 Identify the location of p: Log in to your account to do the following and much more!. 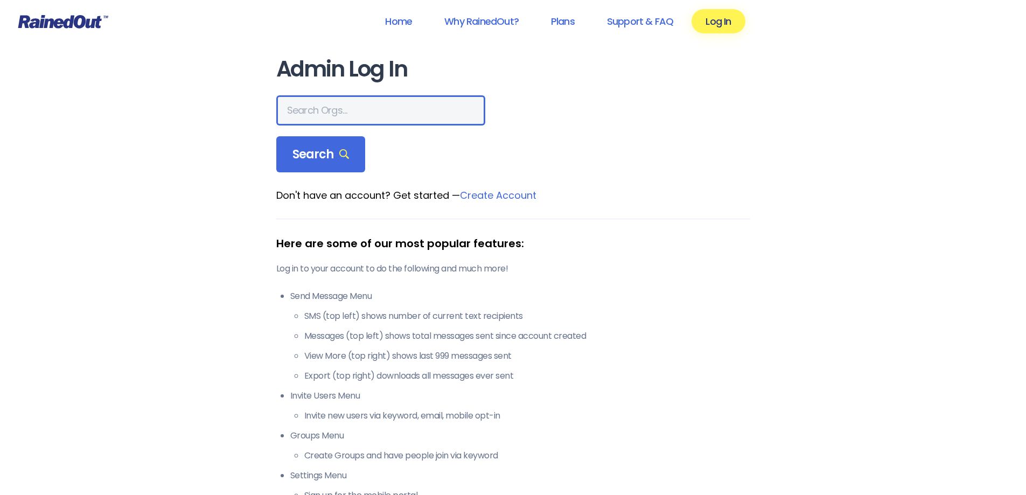
(513, 269).